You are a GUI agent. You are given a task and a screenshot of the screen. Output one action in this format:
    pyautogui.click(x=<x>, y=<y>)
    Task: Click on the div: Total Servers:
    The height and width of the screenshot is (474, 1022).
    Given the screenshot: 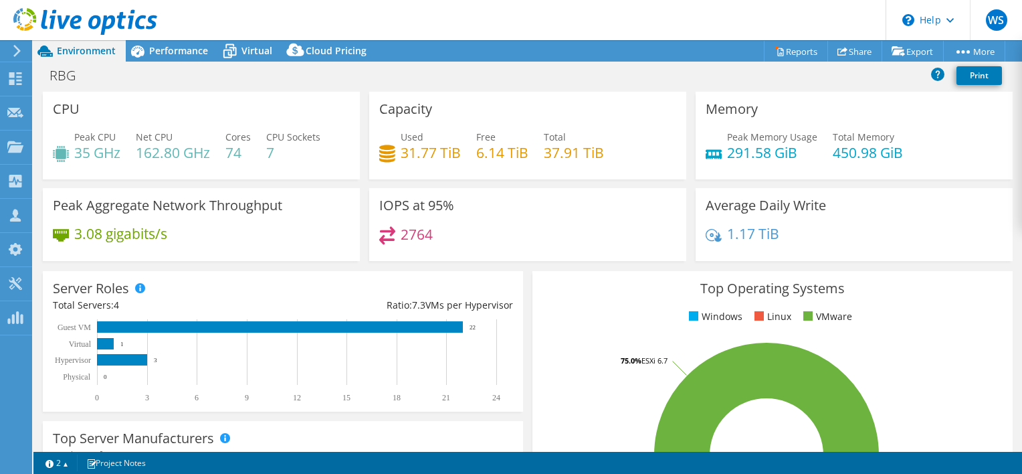 What is the action you would take?
    pyautogui.click(x=168, y=305)
    